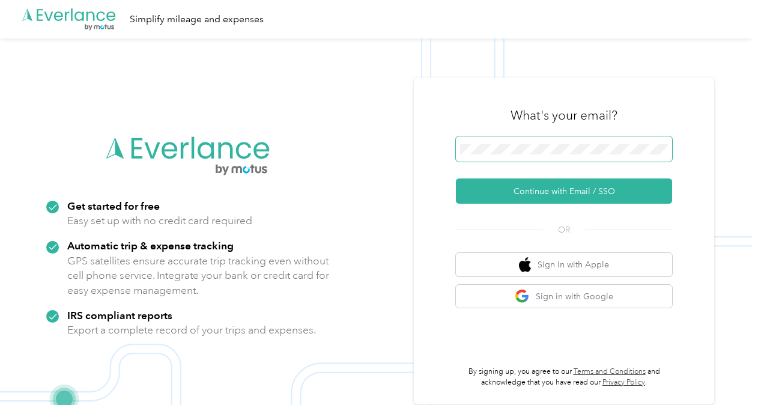  Describe the element at coordinates (525, 264) in the screenshot. I see `img: apple logo` at that location.